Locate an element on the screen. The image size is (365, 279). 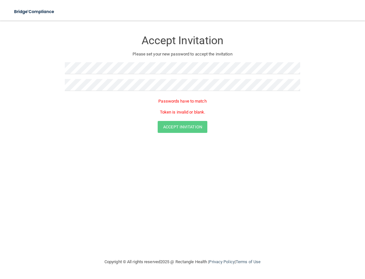
button: Accept Invitation is located at coordinates (183, 127).